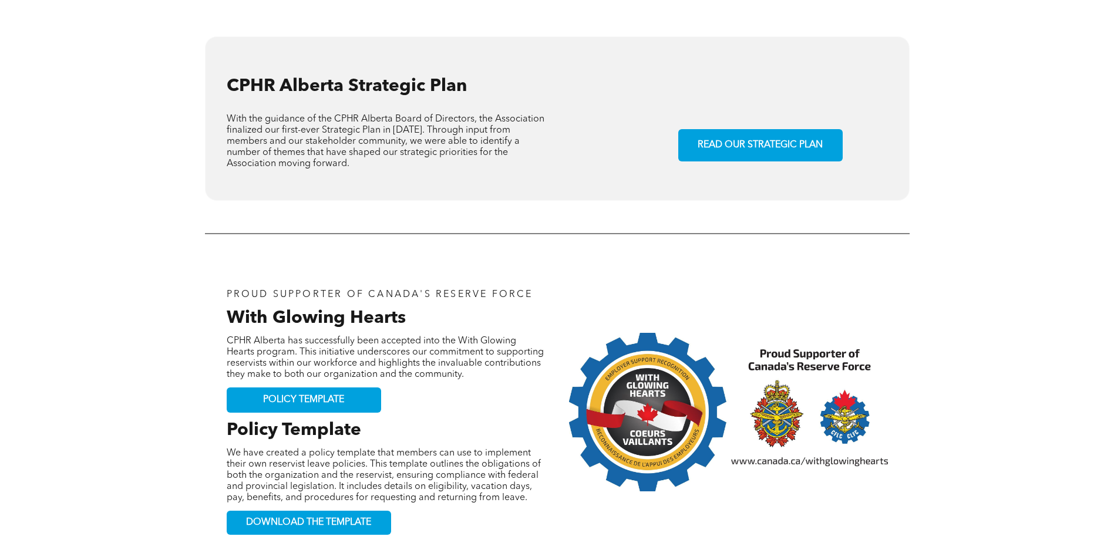 Image resolution: width=1114 pixels, height=560 pixels. What do you see at coordinates (316, 318) in the screenshot?
I see `span: With Glowing Hearts` at bounding box center [316, 318].